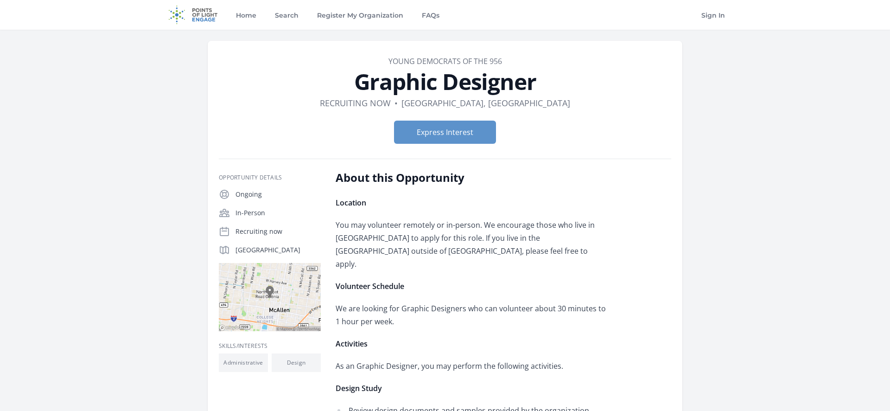 The width and height of the screenshot is (890, 411). What do you see at coordinates (352, 344) in the screenshot?
I see `strong: Activities` at bounding box center [352, 344].